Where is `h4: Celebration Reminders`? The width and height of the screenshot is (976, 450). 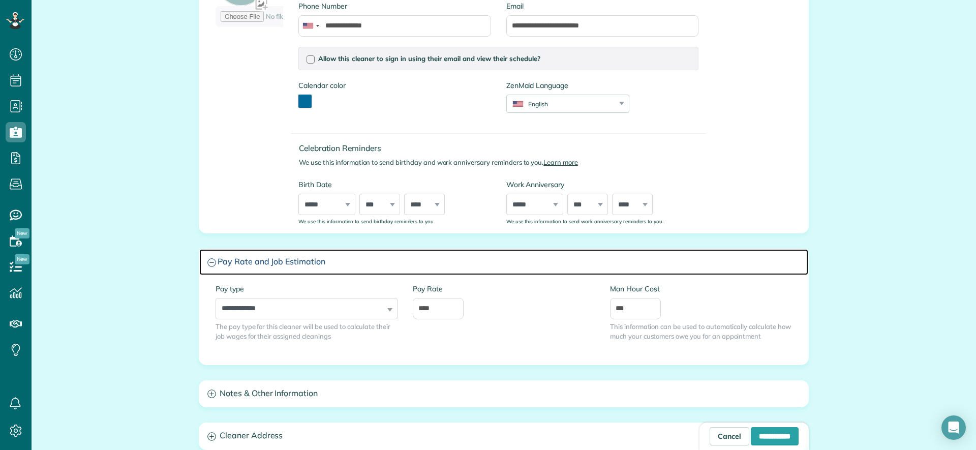
h4: Celebration Reminders is located at coordinates (502, 148).